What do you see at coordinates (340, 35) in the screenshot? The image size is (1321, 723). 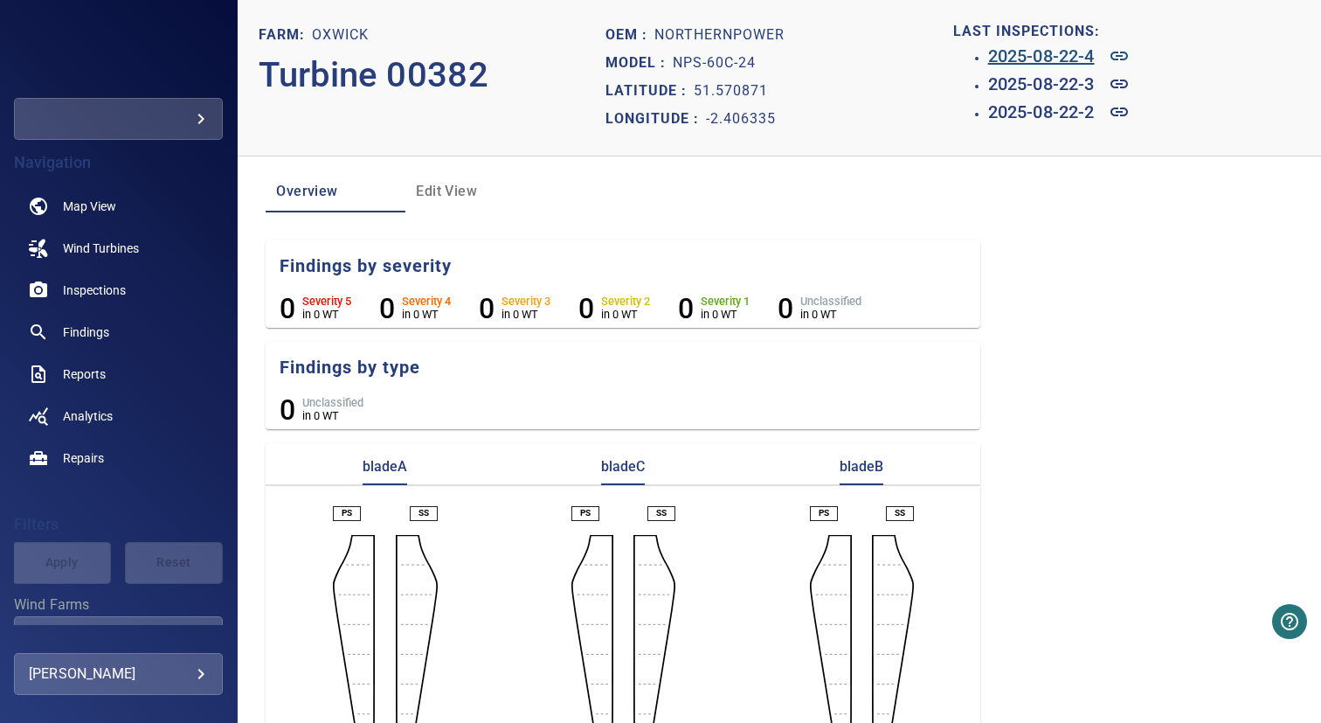 I see `p: Oxwick` at bounding box center [340, 35].